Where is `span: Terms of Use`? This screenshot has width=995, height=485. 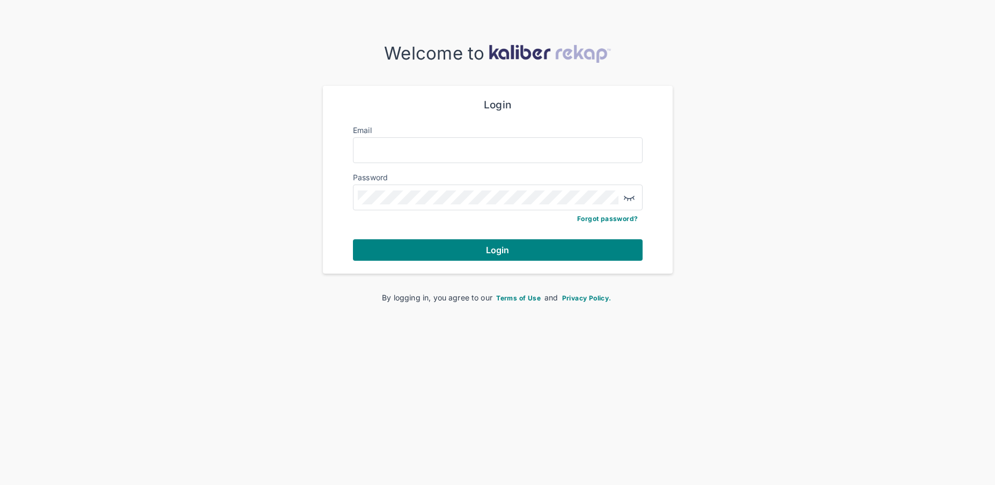
span: Terms of Use is located at coordinates (518, 298).